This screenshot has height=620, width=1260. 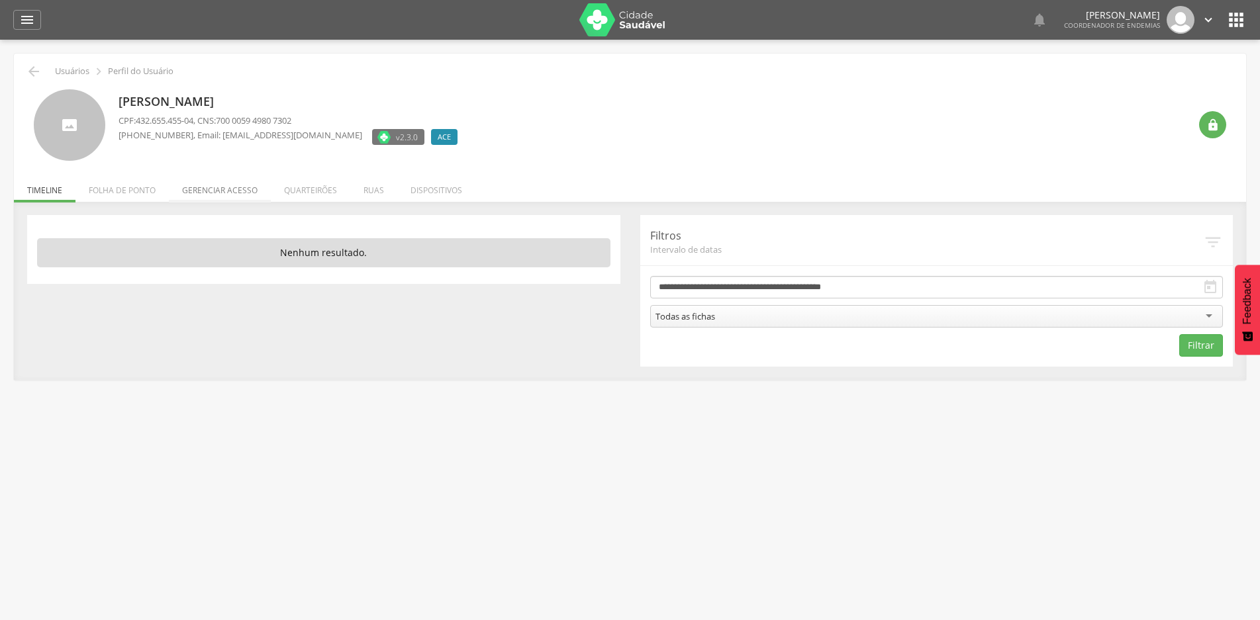 What do you see at coordinates (398, 137) in the screenshot?
I see `label: Versão do aplicativo` at bounding box center [398, 137].